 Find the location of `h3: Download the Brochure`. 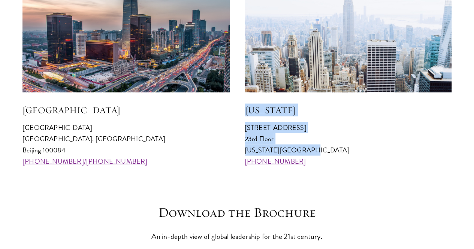

h3: Download the Brochure is located at coordinates (237, 213).